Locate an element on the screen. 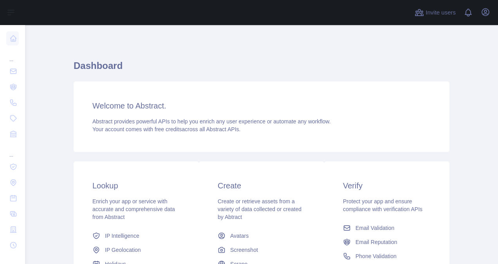  button: Invite users is located at coordinates (435, 13).